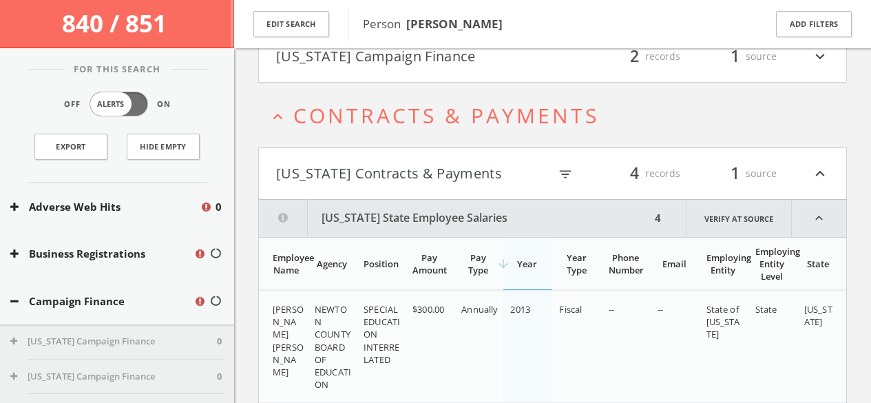 This screenshot has height=403, width=871. I want to click on button: Adverse Web Hits, so click(105, 206).